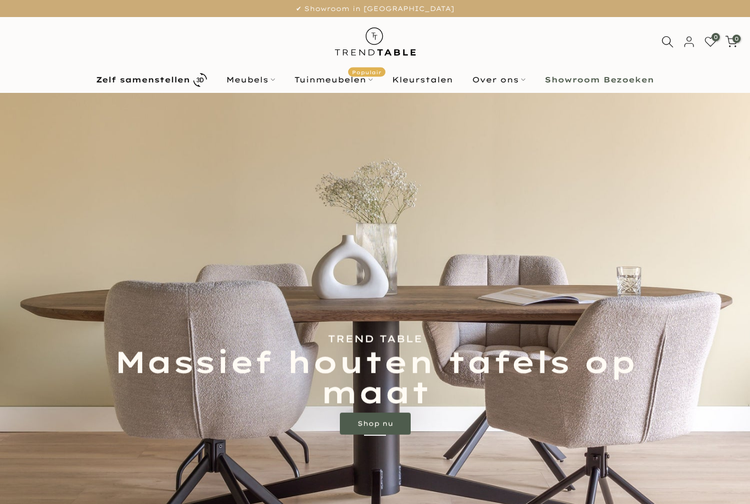 The height and width of the screenshot is (504, 750). I want to click on img: trend-table, so click(375, 41).